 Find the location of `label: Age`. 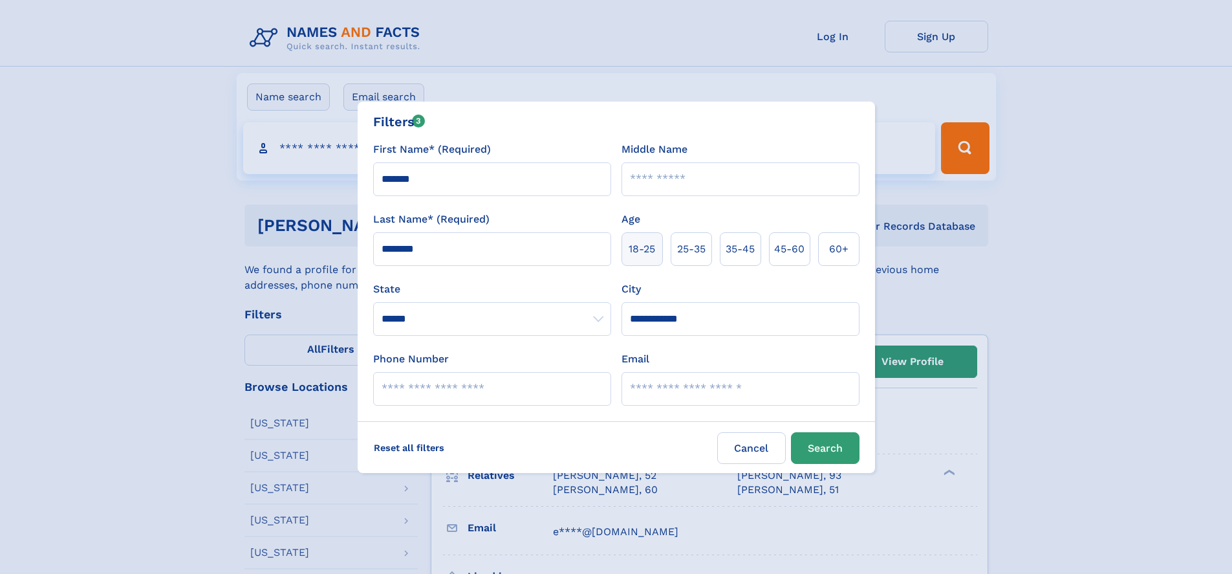

label: Age is located at coordinates (631, 219).